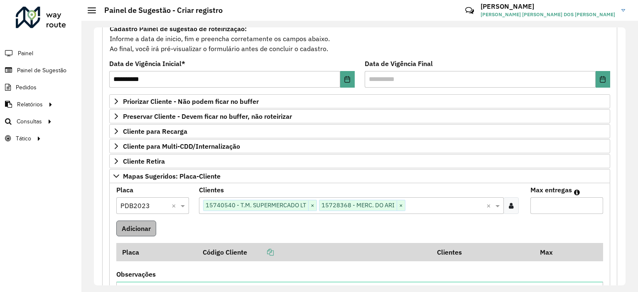  Describe the element at coordinates (469, 10) in the screenshot. I see `a: Contato Rápido` at that location.